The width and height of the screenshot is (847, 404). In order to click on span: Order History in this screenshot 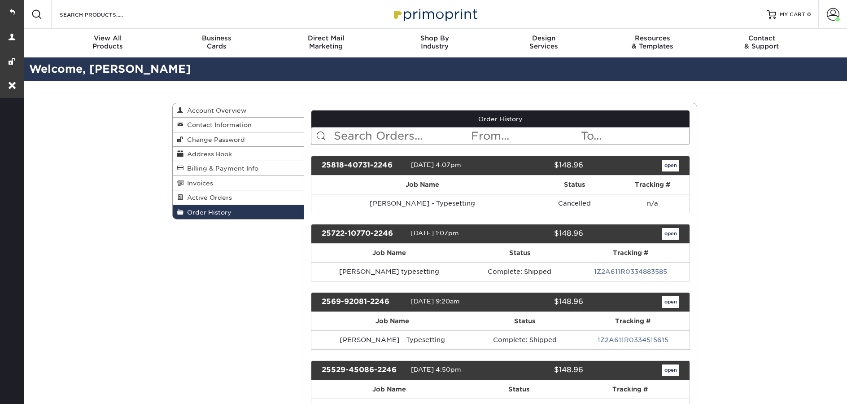, I will do `click(207, 212)`.